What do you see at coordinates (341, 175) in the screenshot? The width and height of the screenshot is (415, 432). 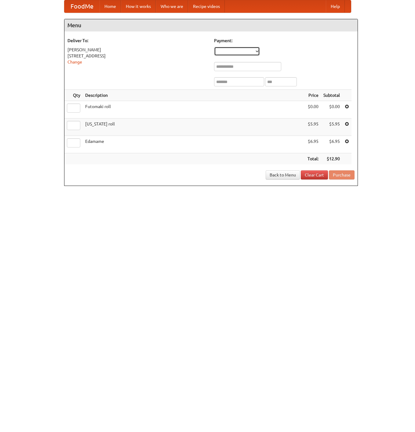 I see `button: Purchase` at bounding box center [341, 175].